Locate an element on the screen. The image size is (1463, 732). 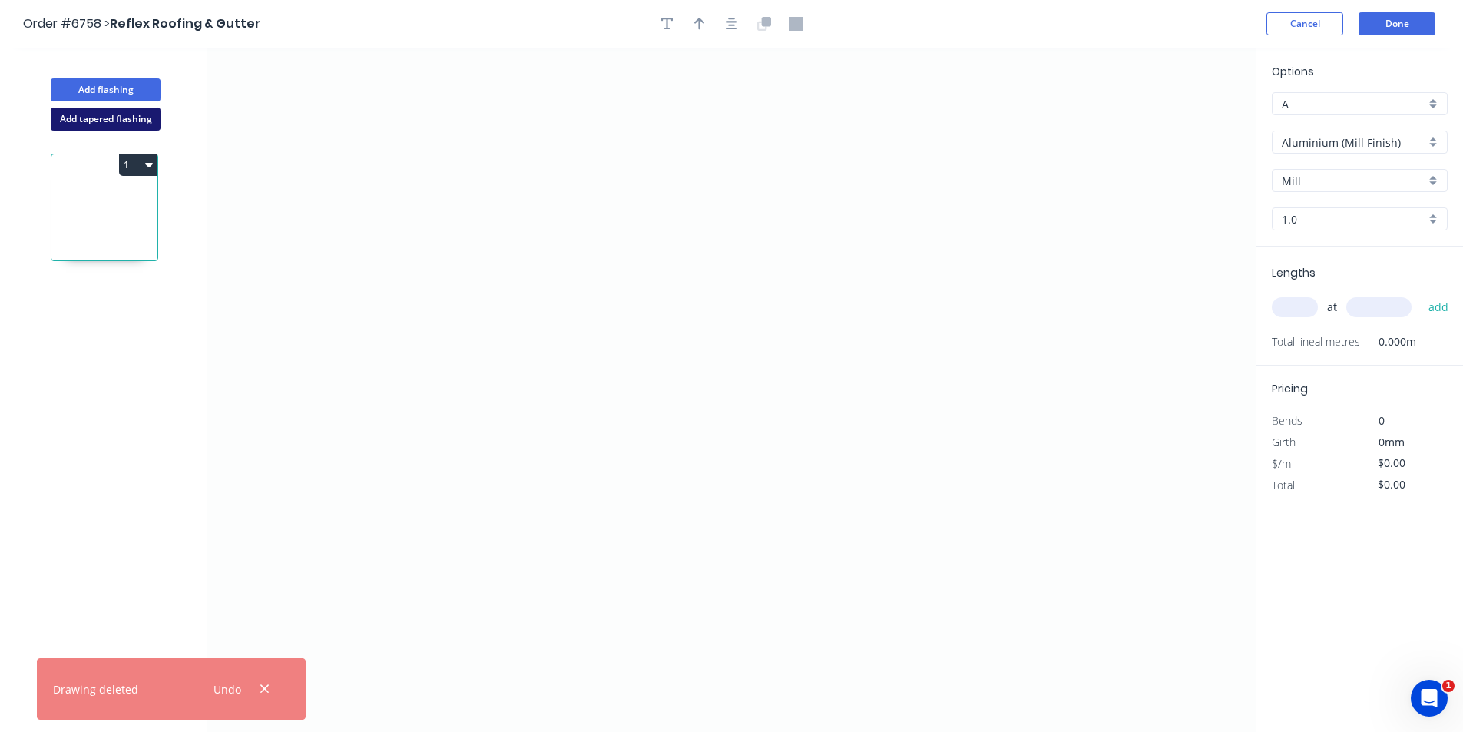
button: Add flashing is located at coordinates (105, 90).